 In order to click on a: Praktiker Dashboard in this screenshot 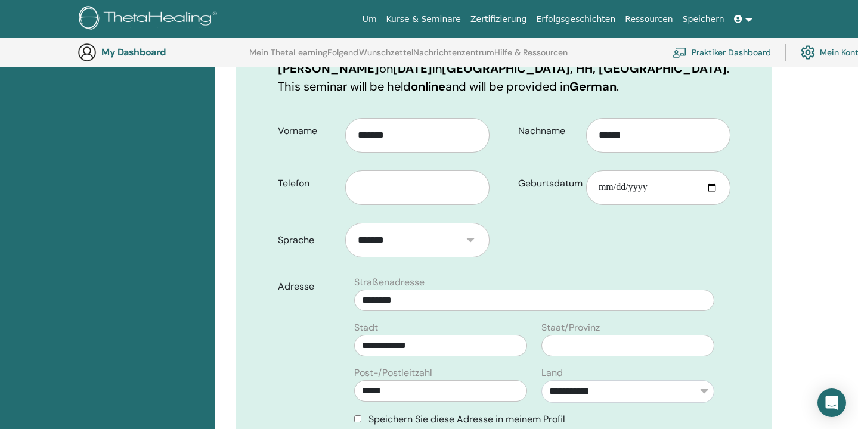, I will do `click(722, 52)`.